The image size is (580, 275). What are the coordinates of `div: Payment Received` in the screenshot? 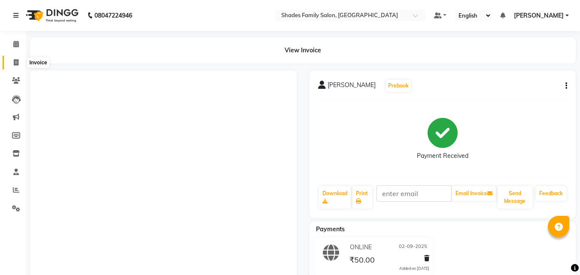 It's located at (443, 156).